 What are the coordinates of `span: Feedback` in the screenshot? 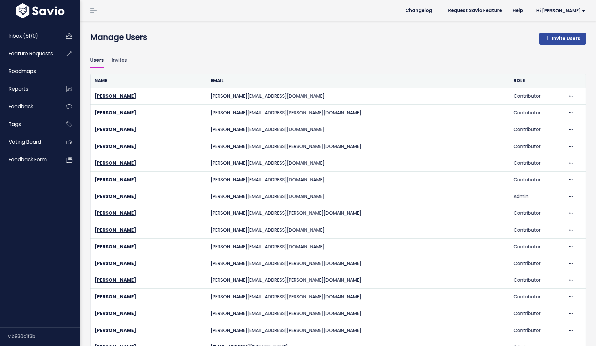 It's located at (21, 106).